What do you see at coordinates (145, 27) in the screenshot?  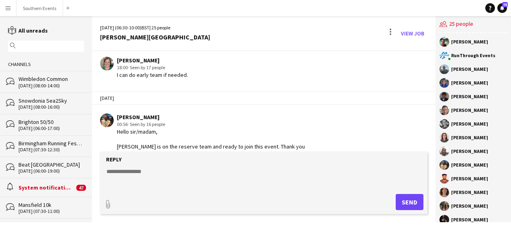 I see `span: BST` at bounding box center [145, 27].